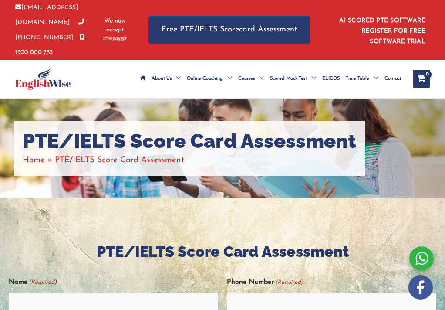 The image size is (445, 310). I want to click on label: Name, so click(33, 282).